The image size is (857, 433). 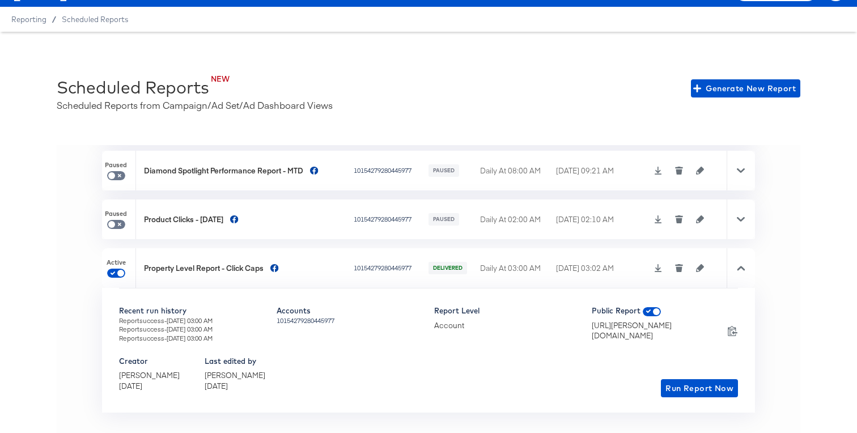 I want to click on div: Creator, so click(x=149, y=361).